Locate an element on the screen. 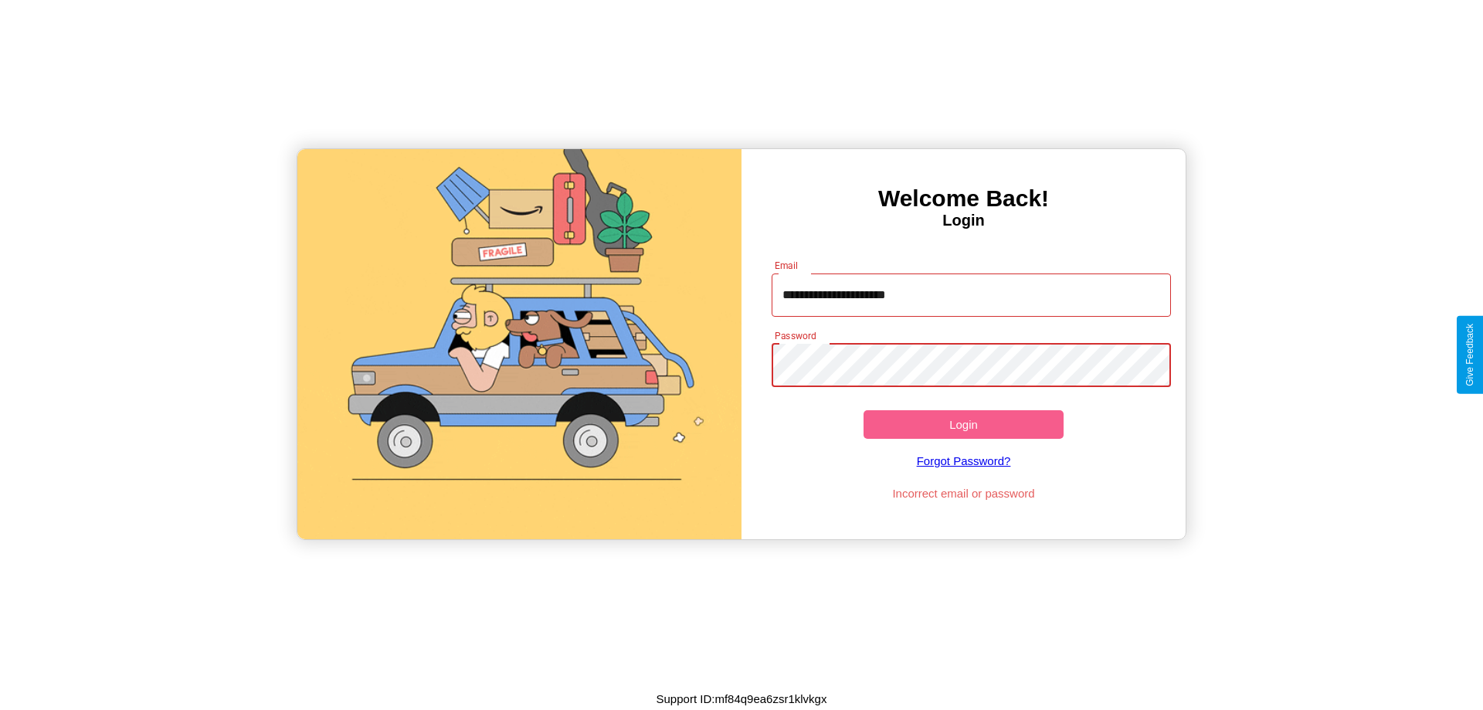 Image resolution: width=1483 pixels, height=710 pixels. button: Login is located at coordinates (963, 424).